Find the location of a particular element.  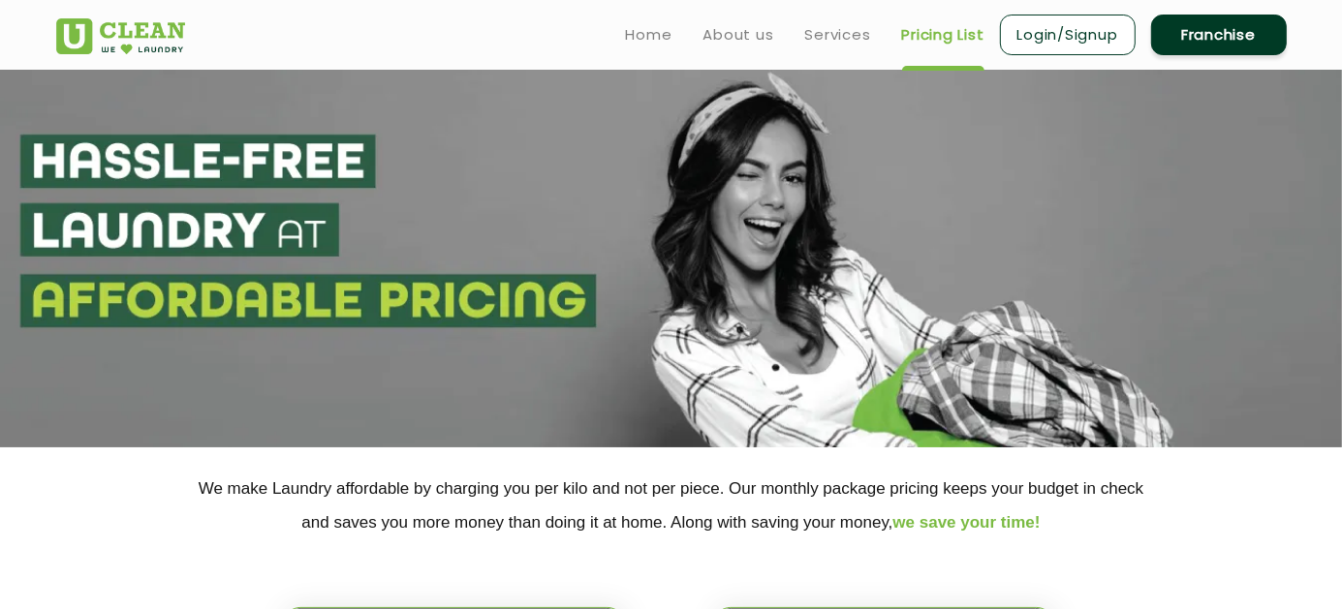

span: we save your time! is located at coordinates (967, 522).